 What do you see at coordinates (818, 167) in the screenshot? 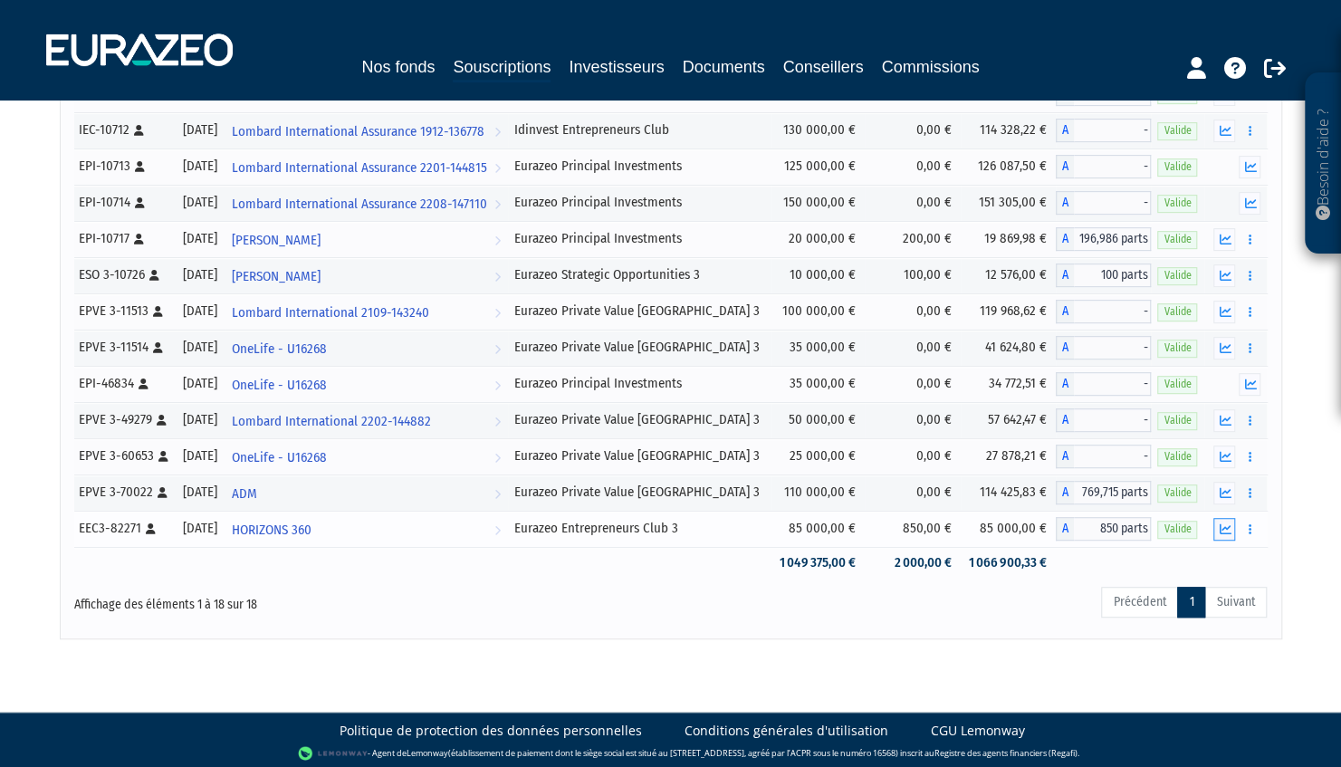
I see `td: 125 000,00 €` at bounding box center [818, 167].